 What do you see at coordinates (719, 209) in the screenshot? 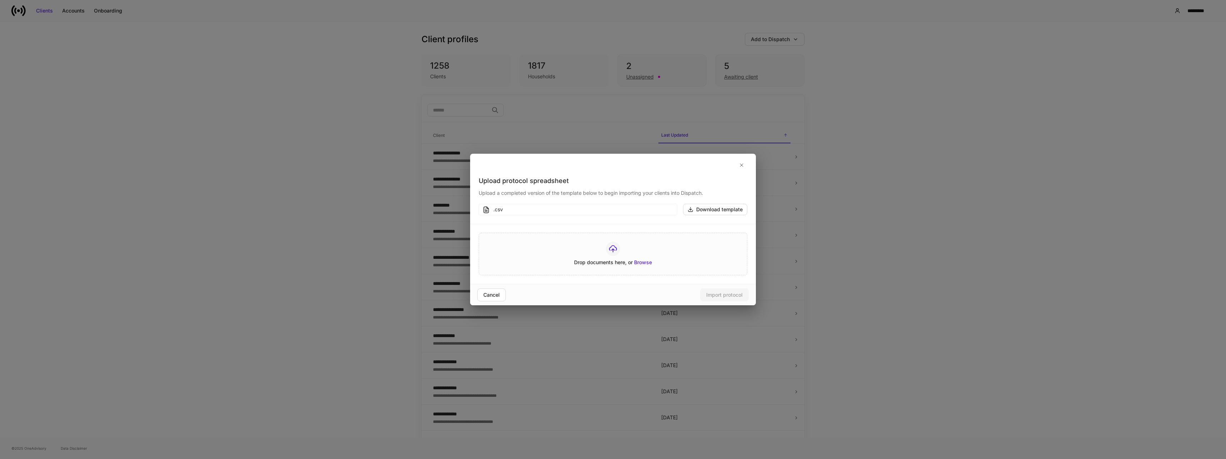
I see `div: Download template` at bounding box center [719, 209].